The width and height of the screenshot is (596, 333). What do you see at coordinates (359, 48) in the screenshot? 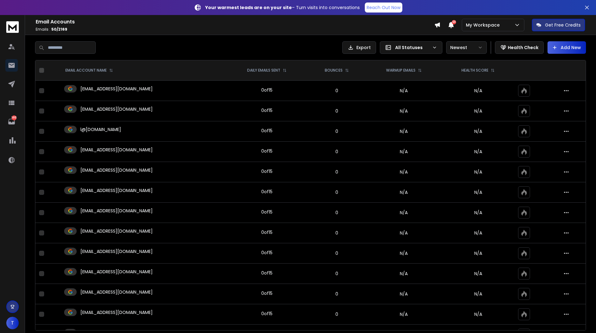
I see `button: Export` at bounding box center [359, 48].